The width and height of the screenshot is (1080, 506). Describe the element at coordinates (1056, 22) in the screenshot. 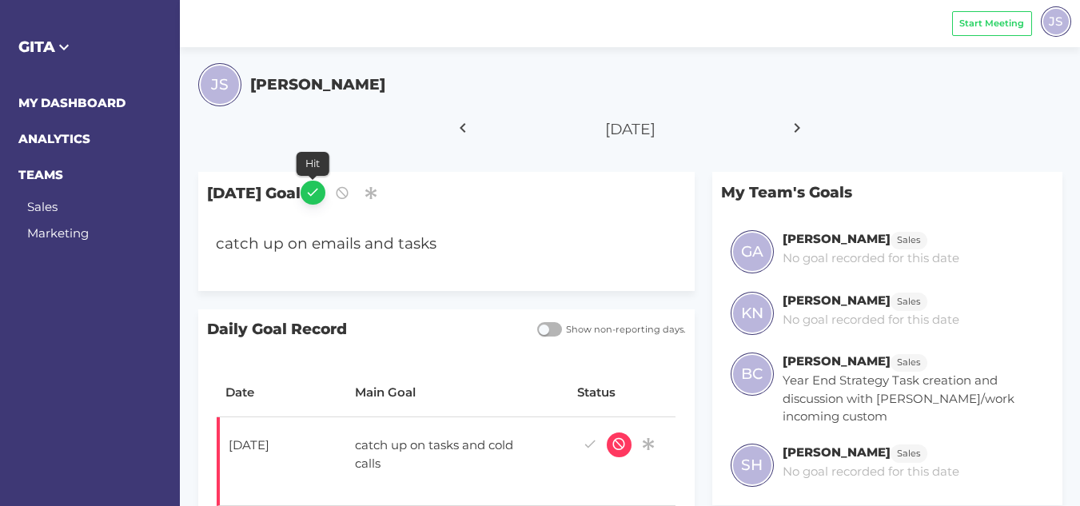

I see `div: JS` at that location.